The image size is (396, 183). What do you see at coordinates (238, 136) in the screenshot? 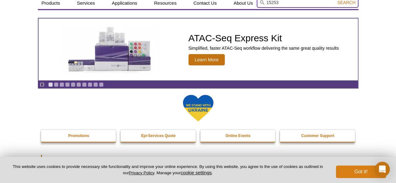
I see `strong: Online Events` at bounding box center [238, 136].